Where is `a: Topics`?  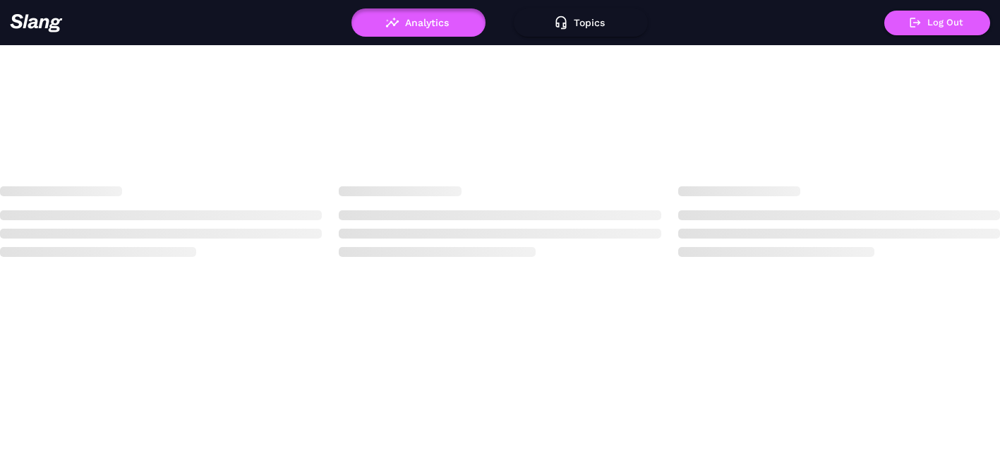
a: Topics is located at coordinates (581, 23).